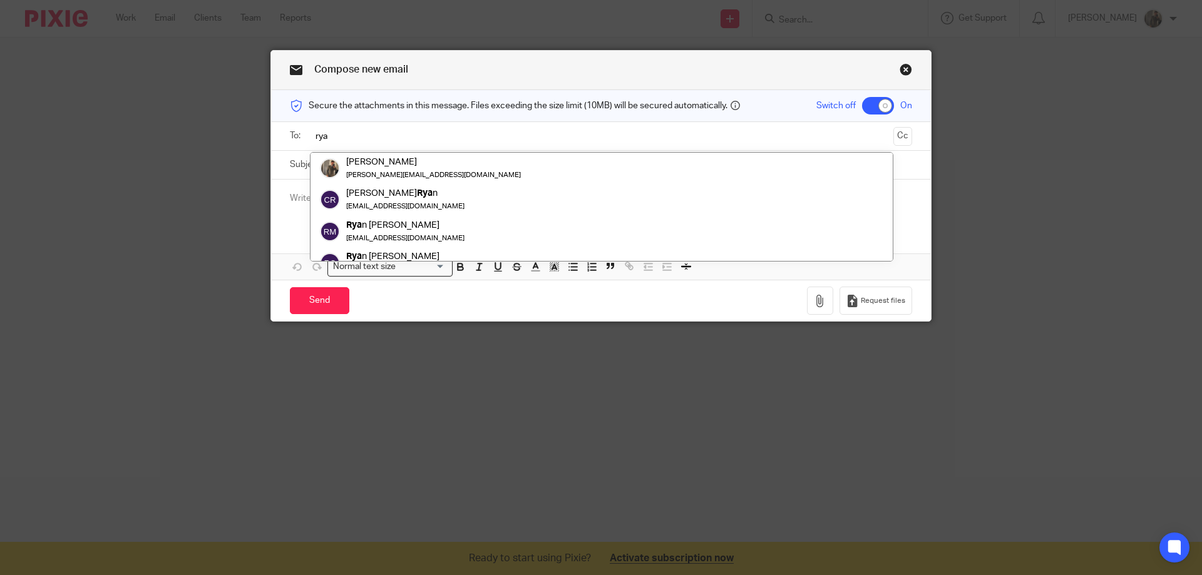 Image resolution: width=1202 pixels, height=575 pixels. Describe the element at coordinates (422, 267) in the screenshot. I see `input: Search for option` at that location.